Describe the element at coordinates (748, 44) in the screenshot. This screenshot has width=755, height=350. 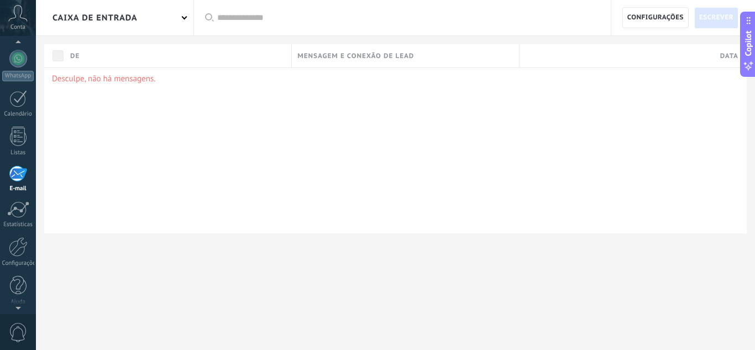
I see `span: Copilot` at that location.